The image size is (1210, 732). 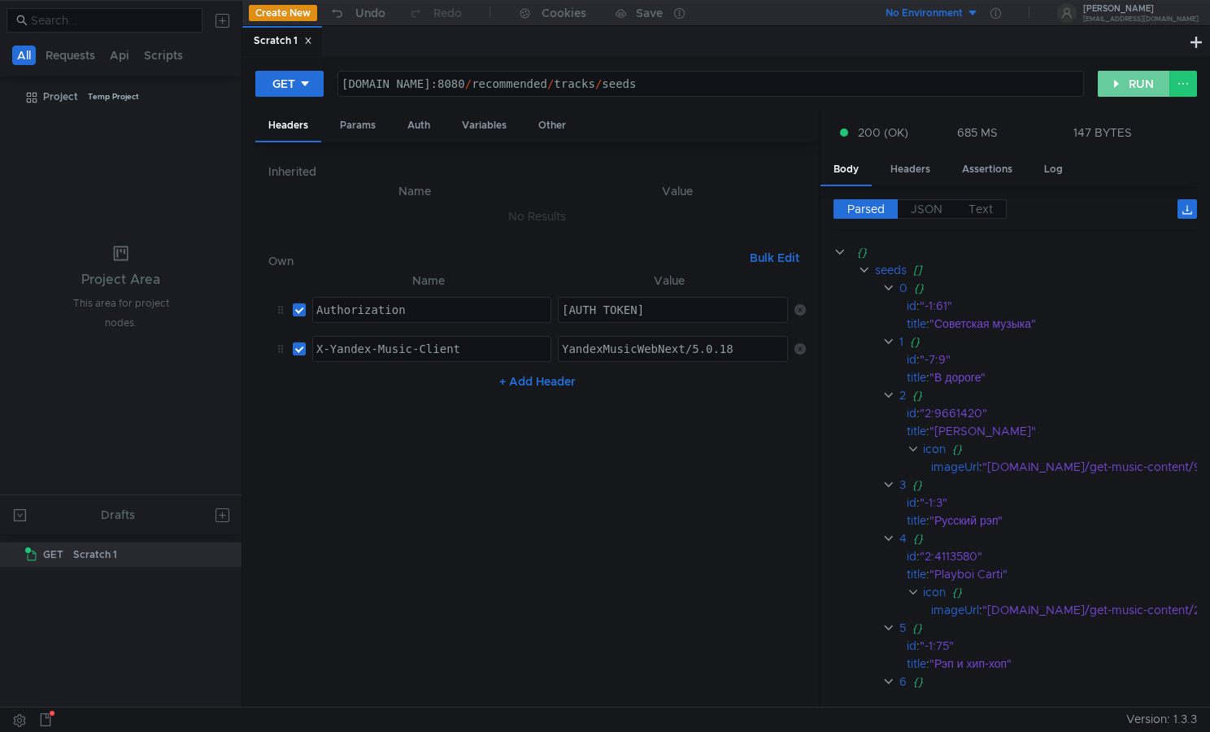 I want to click on div: 6, so click(x=902, y=681).